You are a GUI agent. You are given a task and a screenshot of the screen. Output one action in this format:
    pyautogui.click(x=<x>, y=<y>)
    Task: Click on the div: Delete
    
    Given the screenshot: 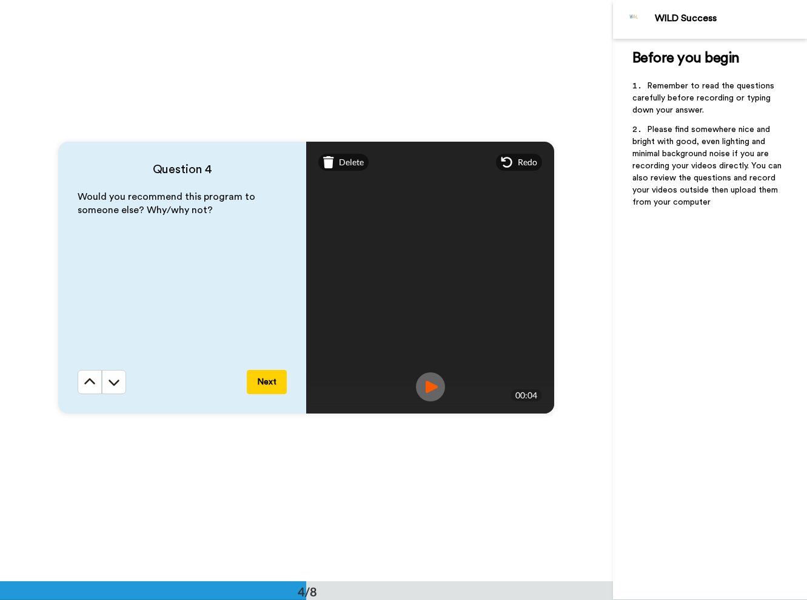 What is the action you would take?
    pyautogui.click(x=343, y=162)
    